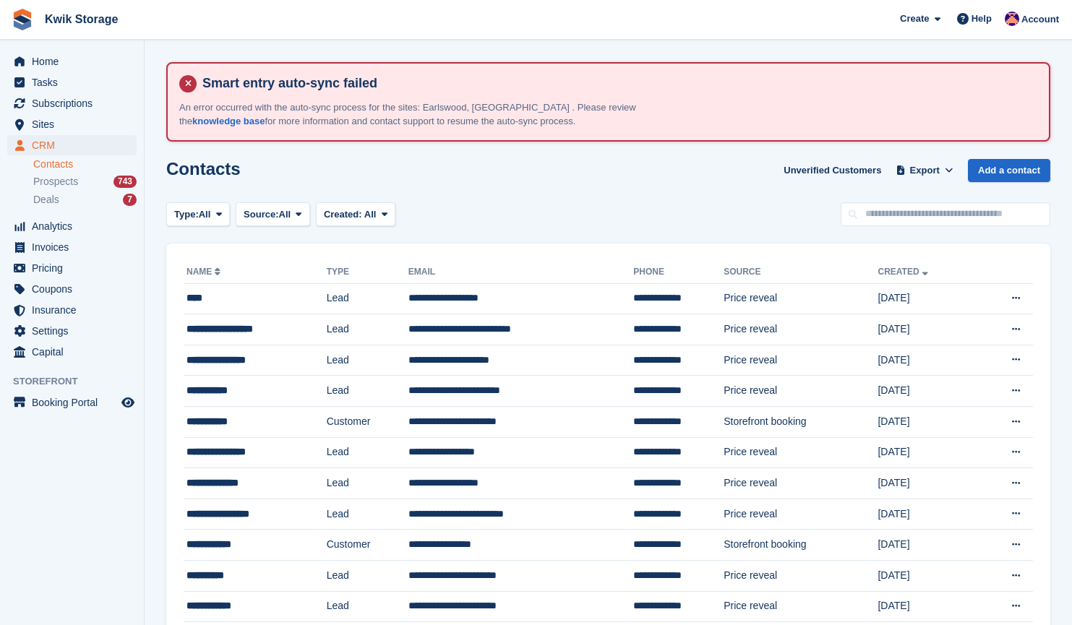 The width and height of the screenshot is (1072, 625). I want to click on span: Subscriptions, so click(75, 103).